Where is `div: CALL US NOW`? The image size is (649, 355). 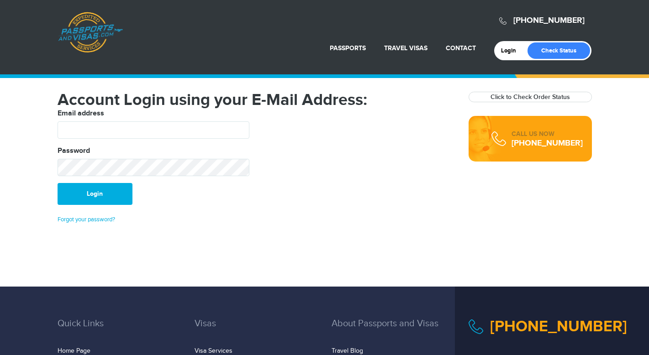
div: CALL US NOW is located at coordinates (547, 134).